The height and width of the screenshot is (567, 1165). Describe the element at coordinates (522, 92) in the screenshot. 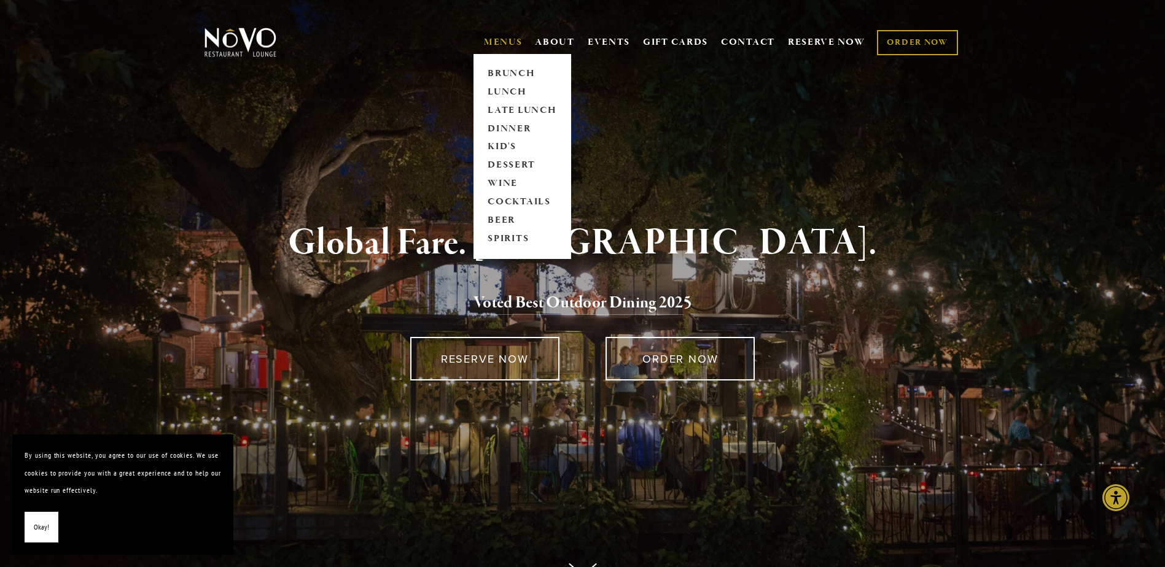

I see `a: LUNCH` at that location.